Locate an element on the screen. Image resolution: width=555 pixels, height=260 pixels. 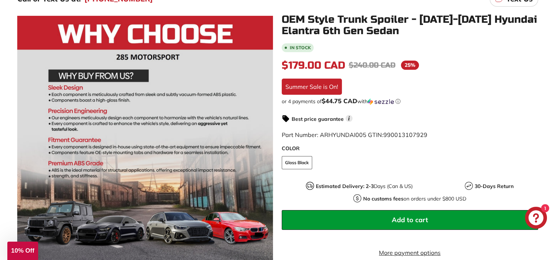
strong: No customs fees is located at coordinates (384, 199).